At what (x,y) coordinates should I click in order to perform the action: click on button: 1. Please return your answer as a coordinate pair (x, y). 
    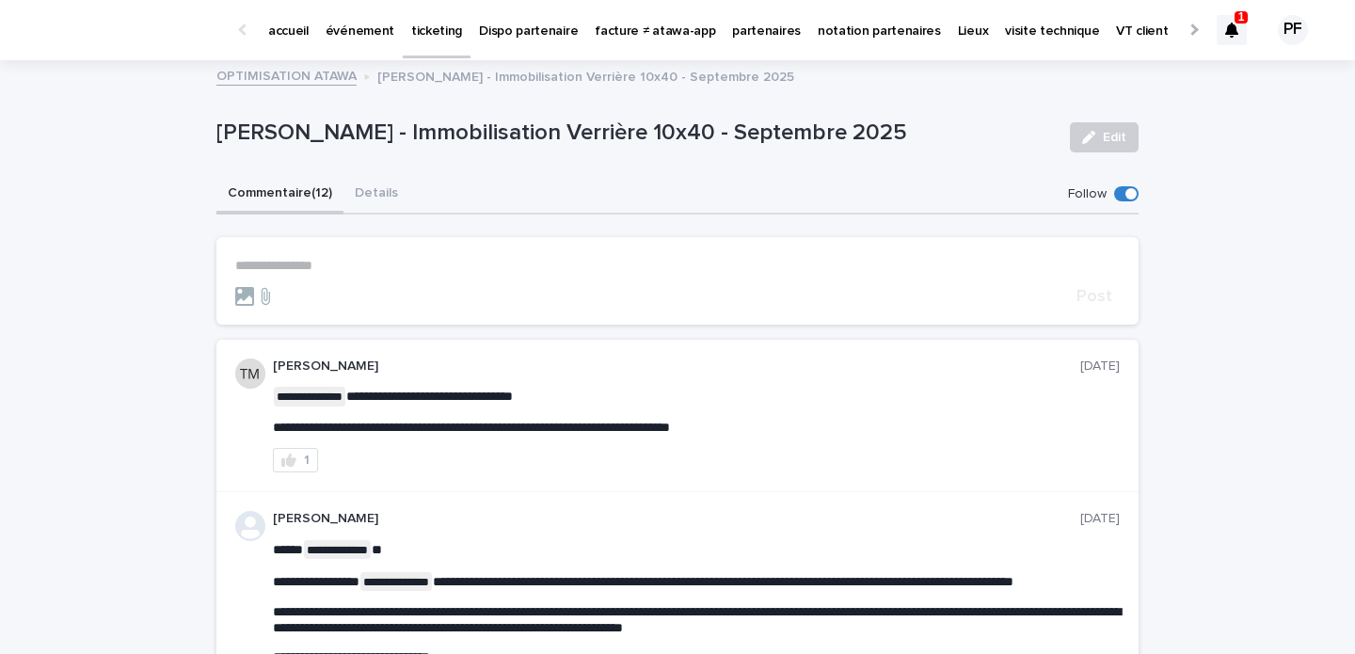
    Looking at the image, I should click on (295, 460).